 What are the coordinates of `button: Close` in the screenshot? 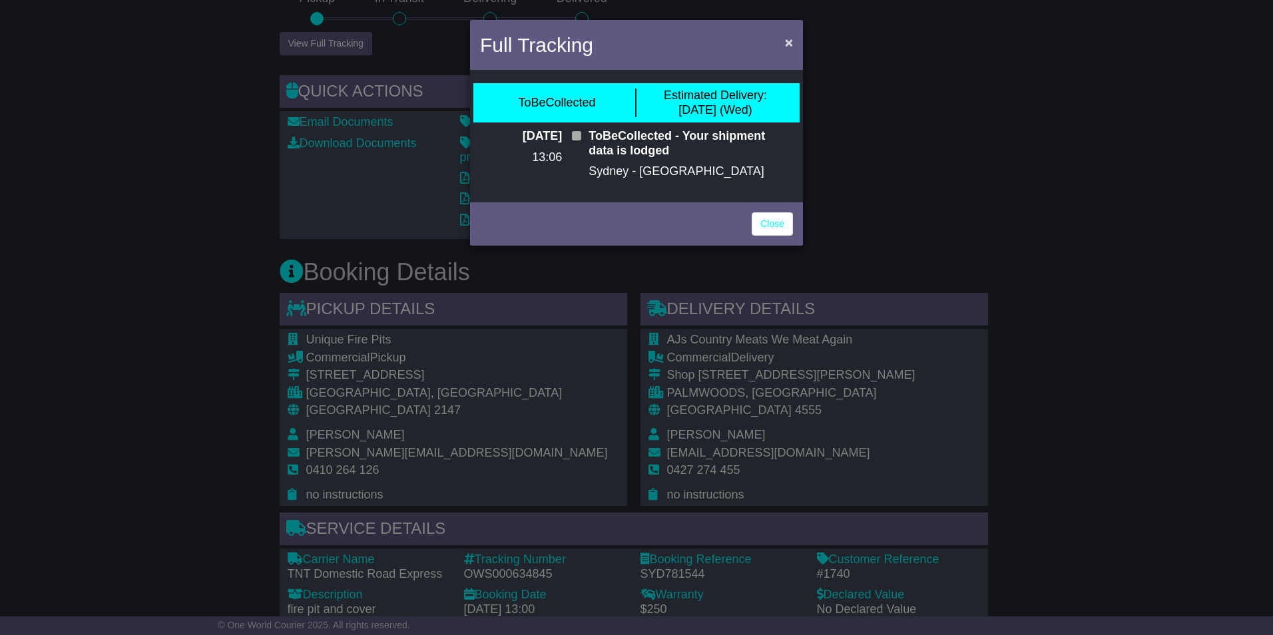 It's located at (789, 42).